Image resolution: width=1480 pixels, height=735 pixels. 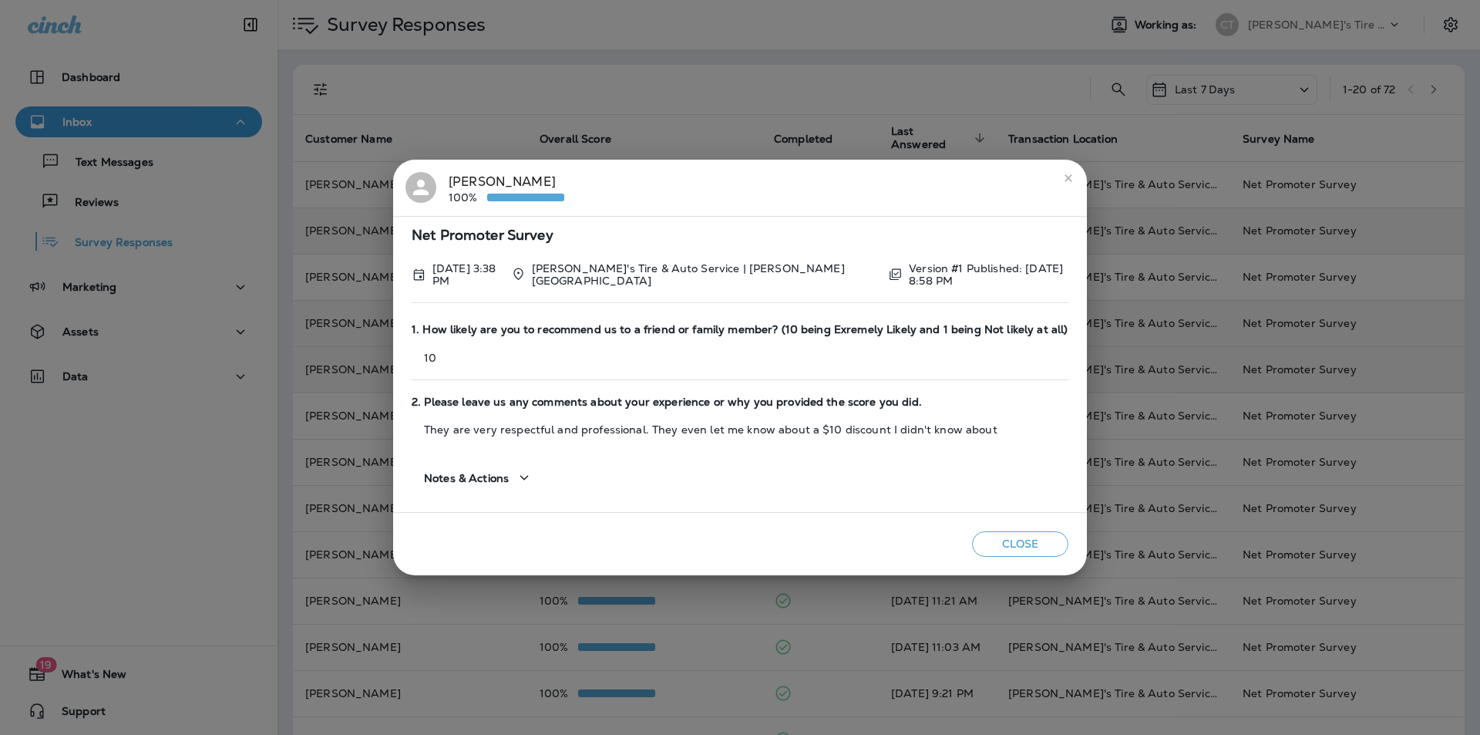 I want to click on p: Sep 8, 2025 3:38 PM, so click(x=466, y=274).